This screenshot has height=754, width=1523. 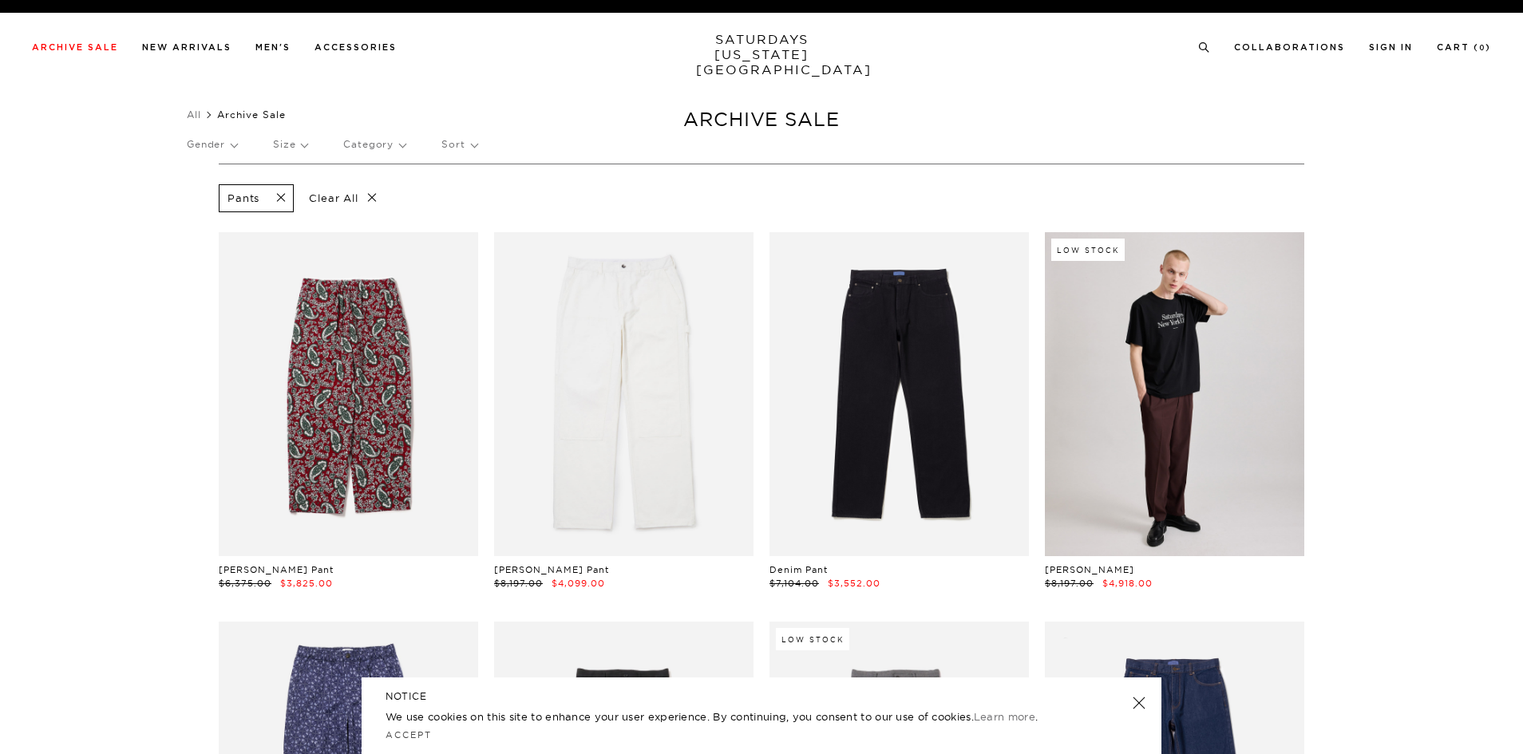 I want to click on p: Gender, so click(x=212, y=144).